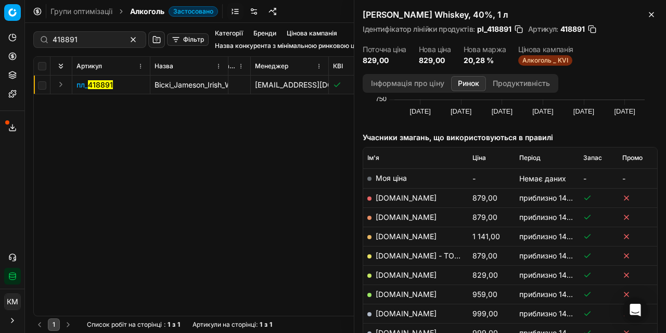 Image resolution: width=666 pixels, height=333 pixels. What do you see at coordinates (81, 11) in the screenshot?
I see `a: Групи оптимізації` at bounding box center [81, 11].